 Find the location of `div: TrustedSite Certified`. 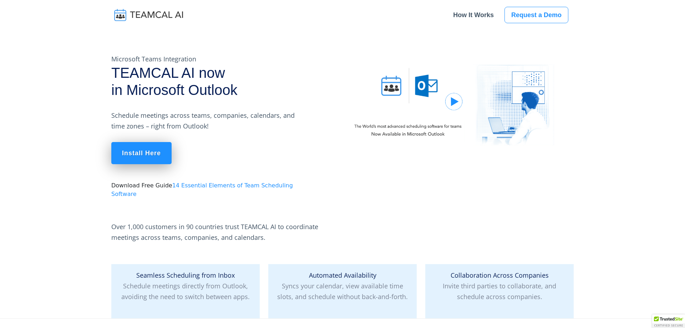

div: TrustedSite Certified is located at coordinates (669, 321).